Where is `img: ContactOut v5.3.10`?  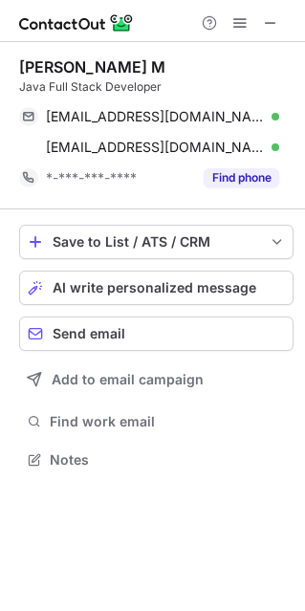
img: ContactOut v5.3.10 is located at coordinates (77, 23).